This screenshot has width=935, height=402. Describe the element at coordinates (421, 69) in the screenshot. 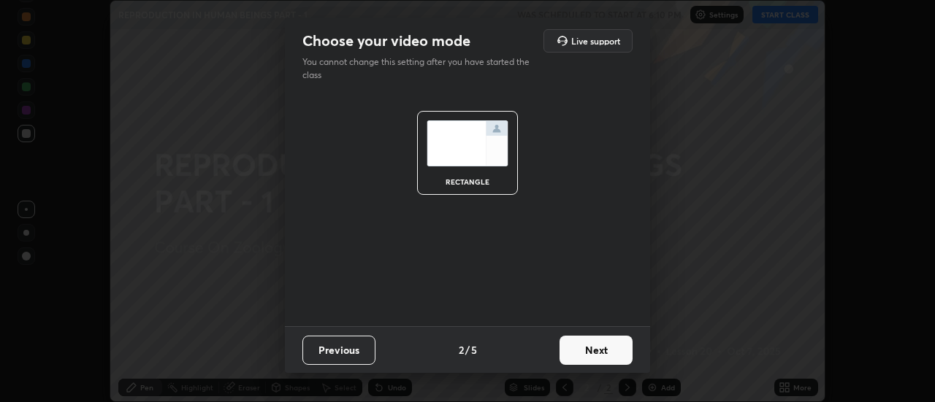

I see `p: You cannot change this setting after you have started the class` at that location.